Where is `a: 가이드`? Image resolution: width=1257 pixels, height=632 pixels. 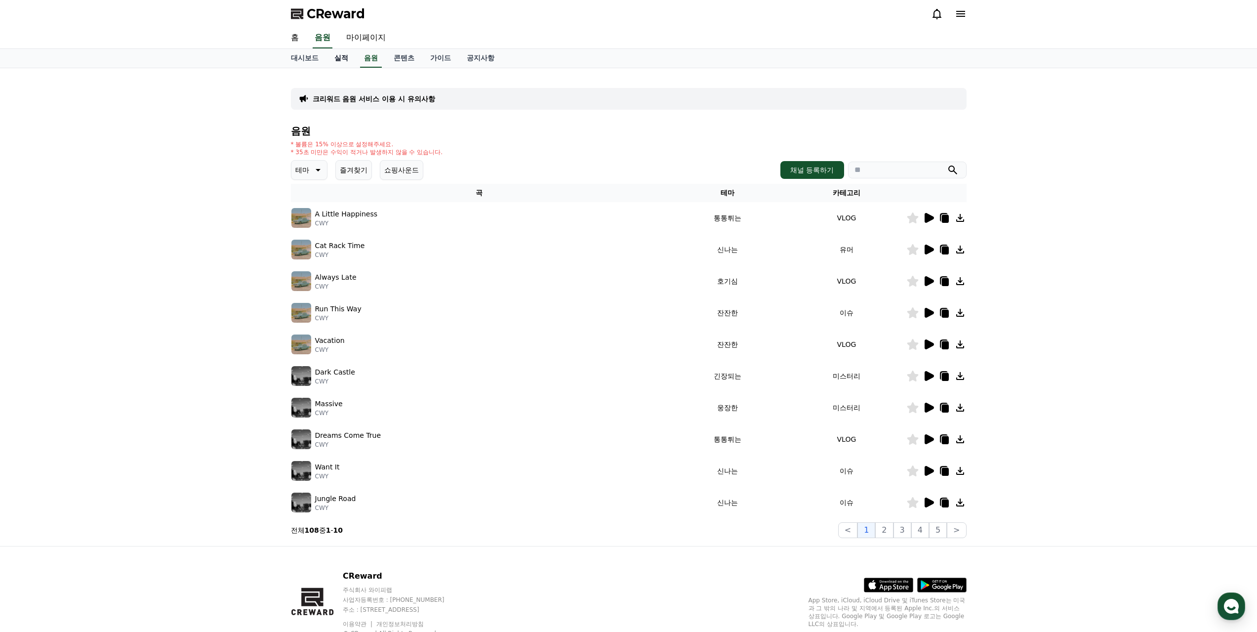
a: 가이드 is located at coordinates (441, 58).